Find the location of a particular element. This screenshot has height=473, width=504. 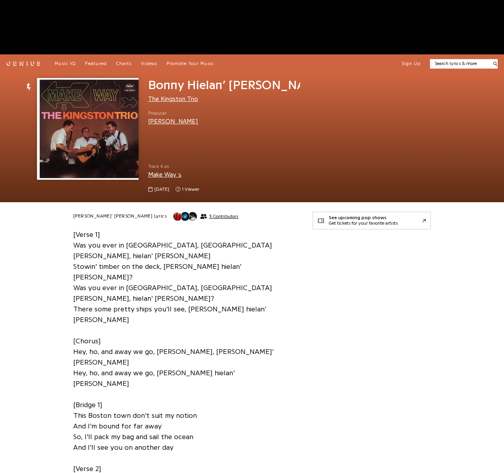

input: Search lyrics & more is located at coordinates (459, 63).